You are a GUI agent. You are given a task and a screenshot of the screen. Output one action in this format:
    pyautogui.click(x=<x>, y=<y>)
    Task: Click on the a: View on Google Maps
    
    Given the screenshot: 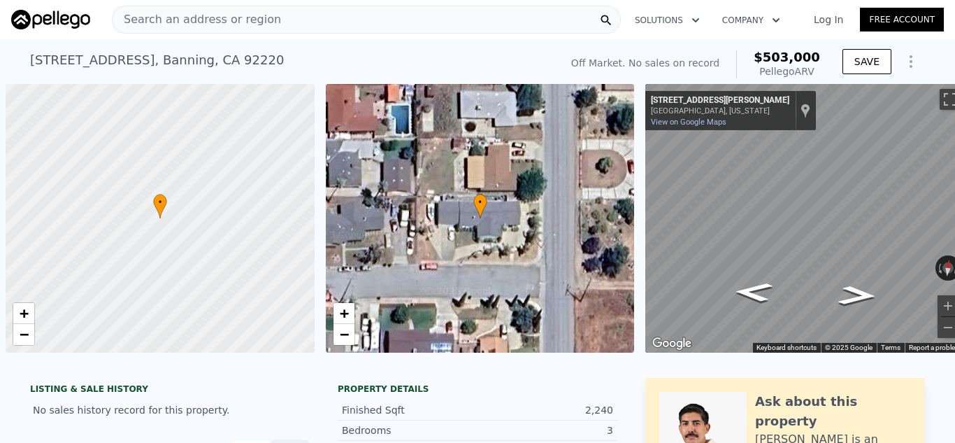 What is the action you would take?
    pyautogui.click(x=689, y=122)
    